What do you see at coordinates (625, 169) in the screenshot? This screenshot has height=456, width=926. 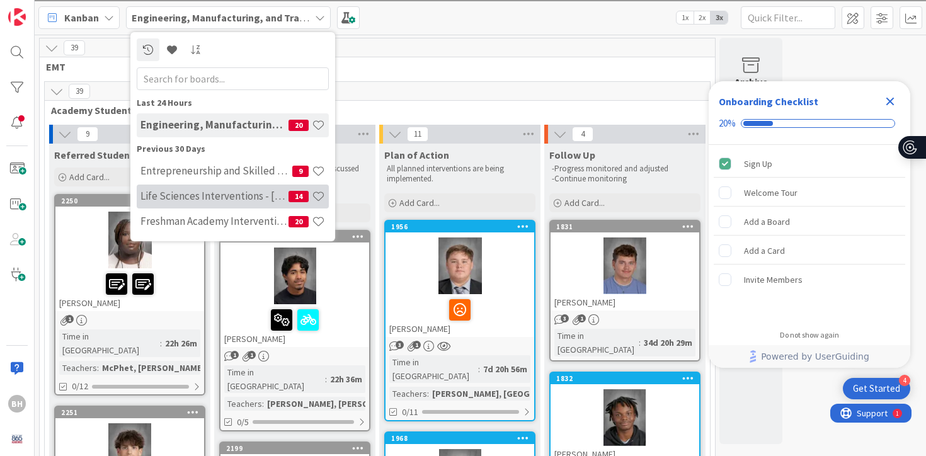 I see `p: -Progress monitored and adjusted` at bounding box center [625, 169].